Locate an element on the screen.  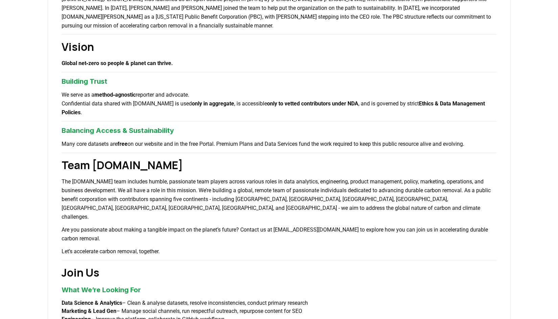
p: Are you passionate about making a tangible impact on the planet’s future? Contact us at [EMAIL_AD... is located at coordinates (279, 234).